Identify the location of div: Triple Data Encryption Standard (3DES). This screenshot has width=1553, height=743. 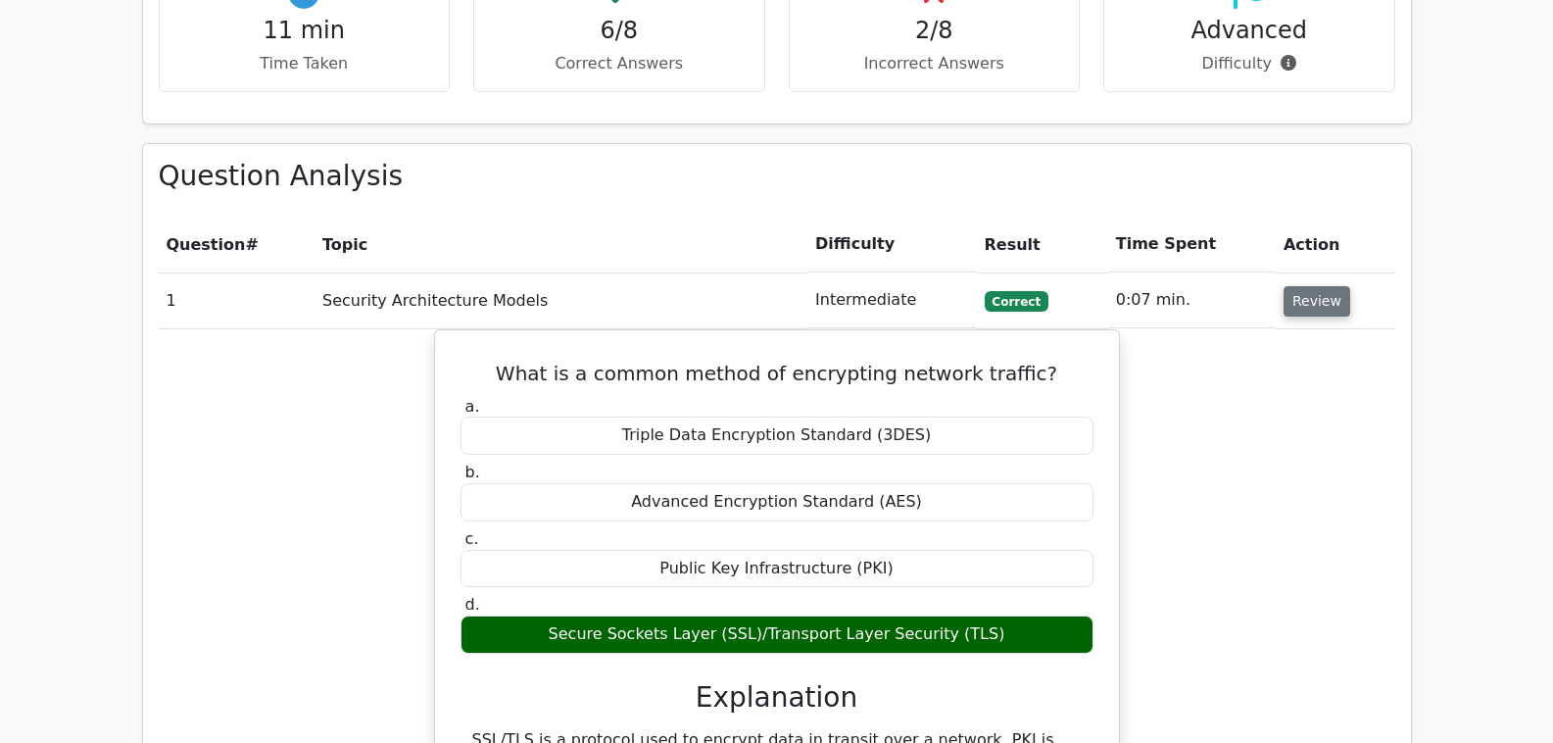
(777, 435).